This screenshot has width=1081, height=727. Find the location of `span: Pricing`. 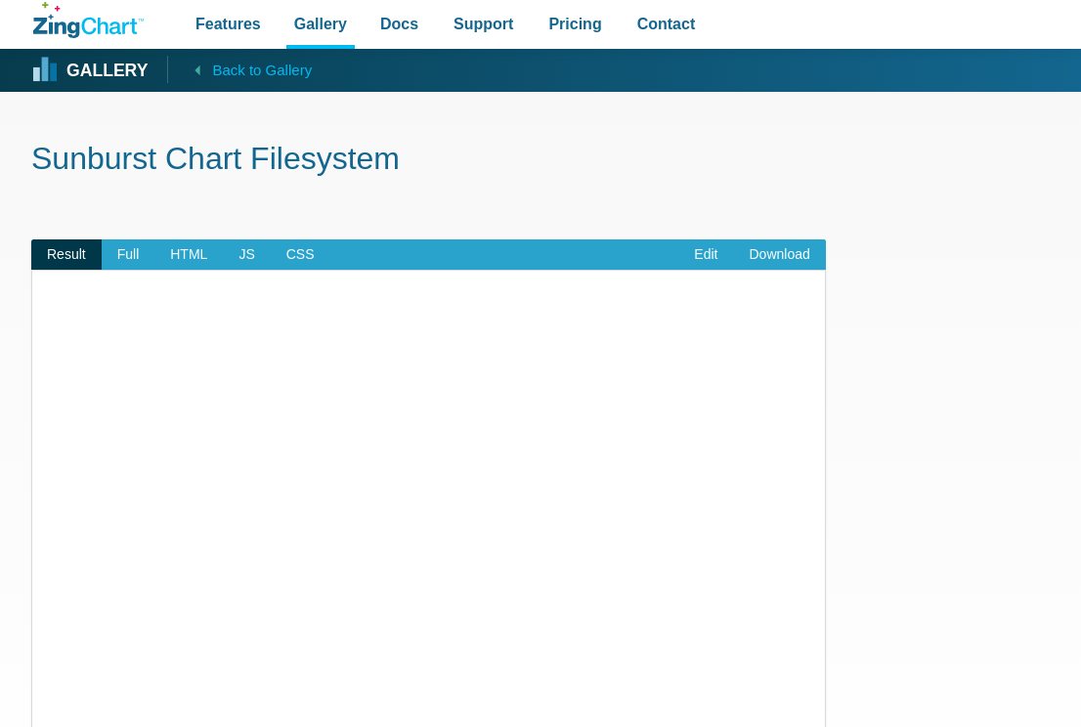

span: Pricing is located at coordinates (575, 23).